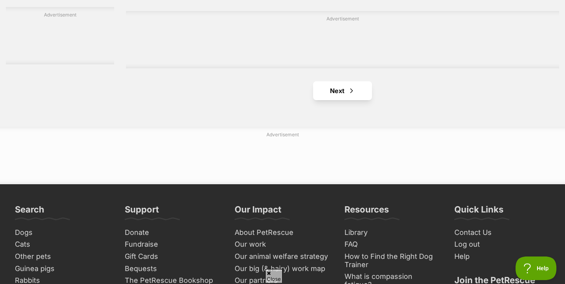 This screenshot has height=284, width=565. What do you see at coordinates (173, 232) in the screenshot?
I see `a: Donate` at bounding box center [173, 232].